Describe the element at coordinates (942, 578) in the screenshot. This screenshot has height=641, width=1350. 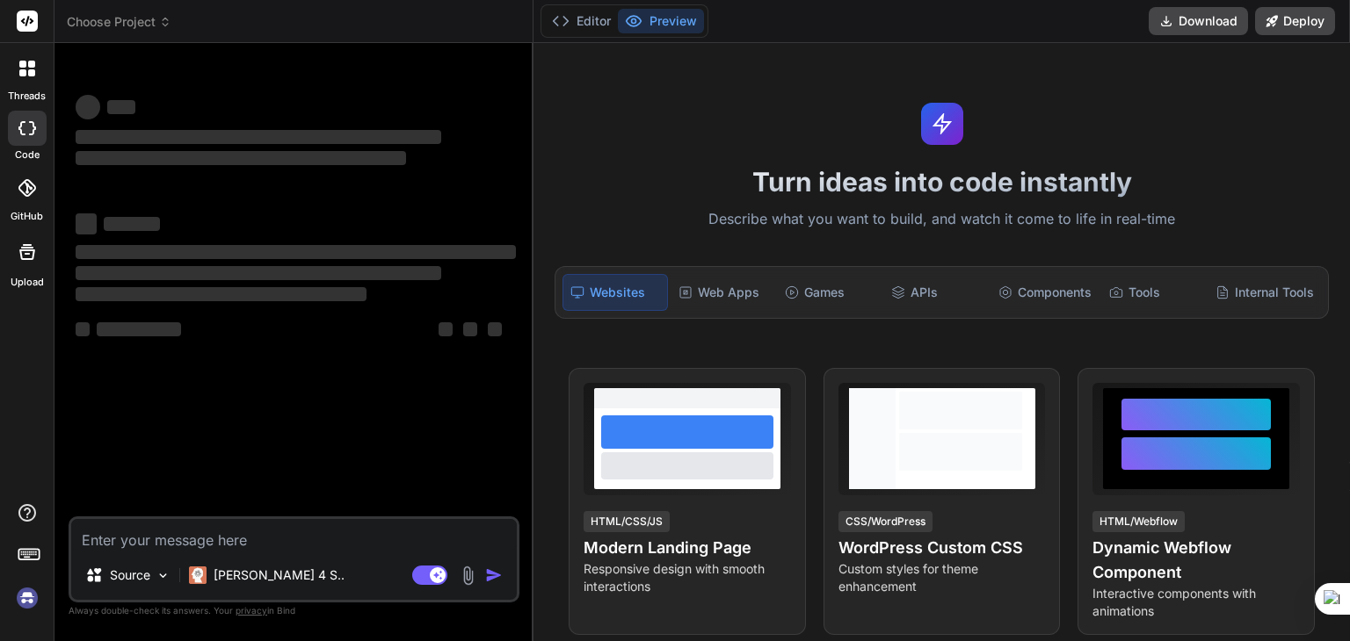
I see `p: Custom styles for theme enhancement` at that location.